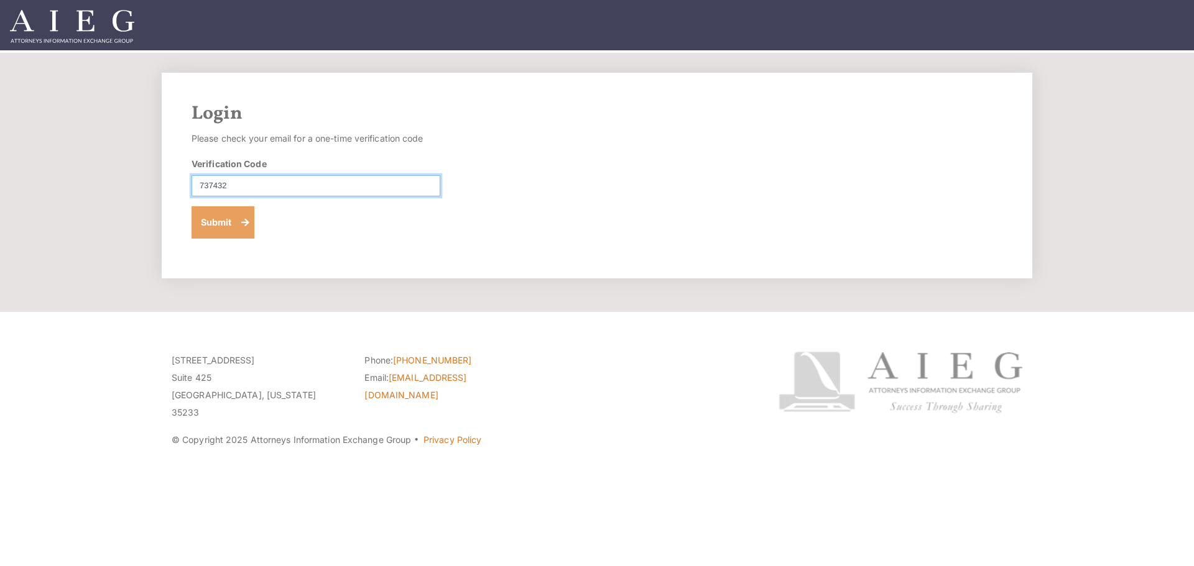  What do you see at coordinates (451, 440) in the screenshot?
I see `p: © Copyright 2025 Attorneys Information Exchange Group` at bounding box center [451, 440].